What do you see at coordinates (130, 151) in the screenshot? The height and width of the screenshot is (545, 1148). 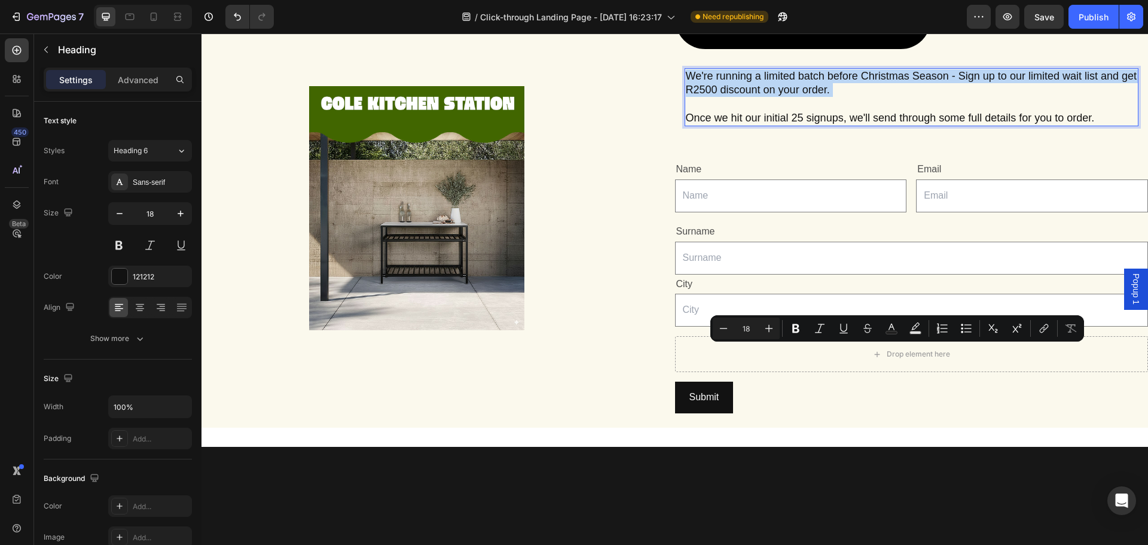 I see `span: Heading 6` at bounding box center [130, 151].